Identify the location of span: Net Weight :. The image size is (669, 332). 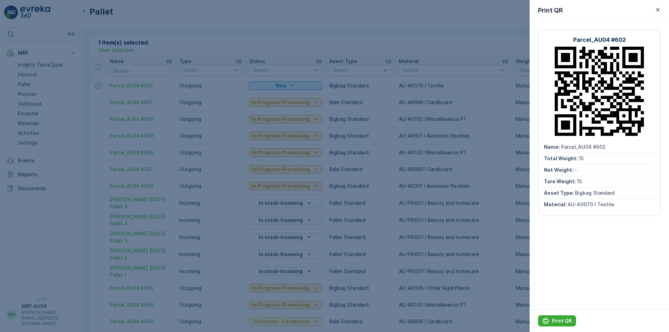
(559, 170).